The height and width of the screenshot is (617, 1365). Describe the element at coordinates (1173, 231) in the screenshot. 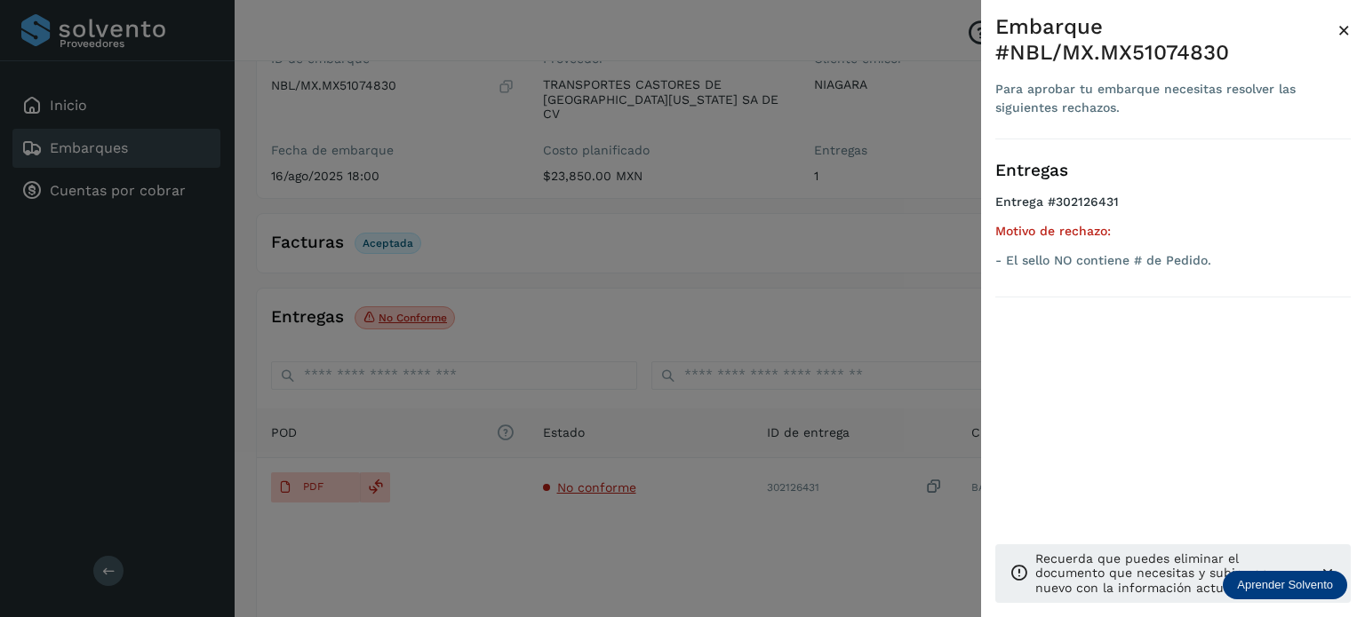

I see `h5: Motivo de rechazo:` at that location.